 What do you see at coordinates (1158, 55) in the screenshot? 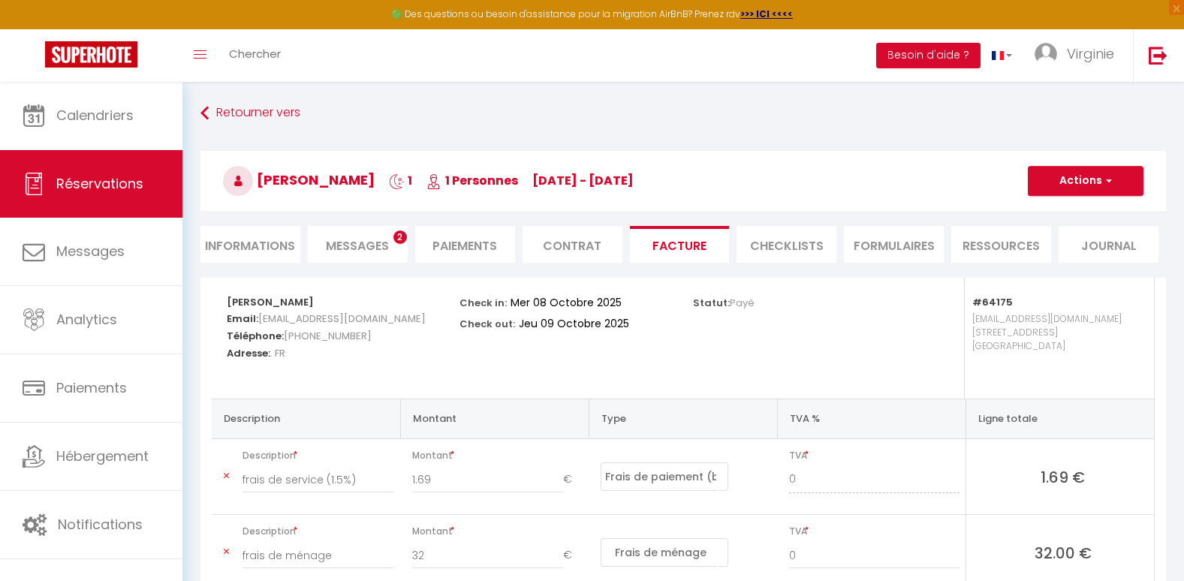
I see `img: logout` at bounding box center [1158, 55].